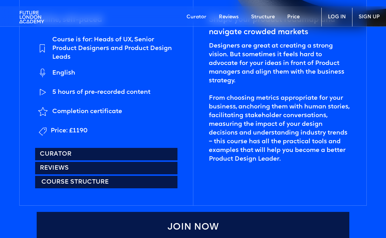  What do you see at coordinates (106, 182) in the screenshot?
I see `a: Course structure` at bounding box center [106, 182].